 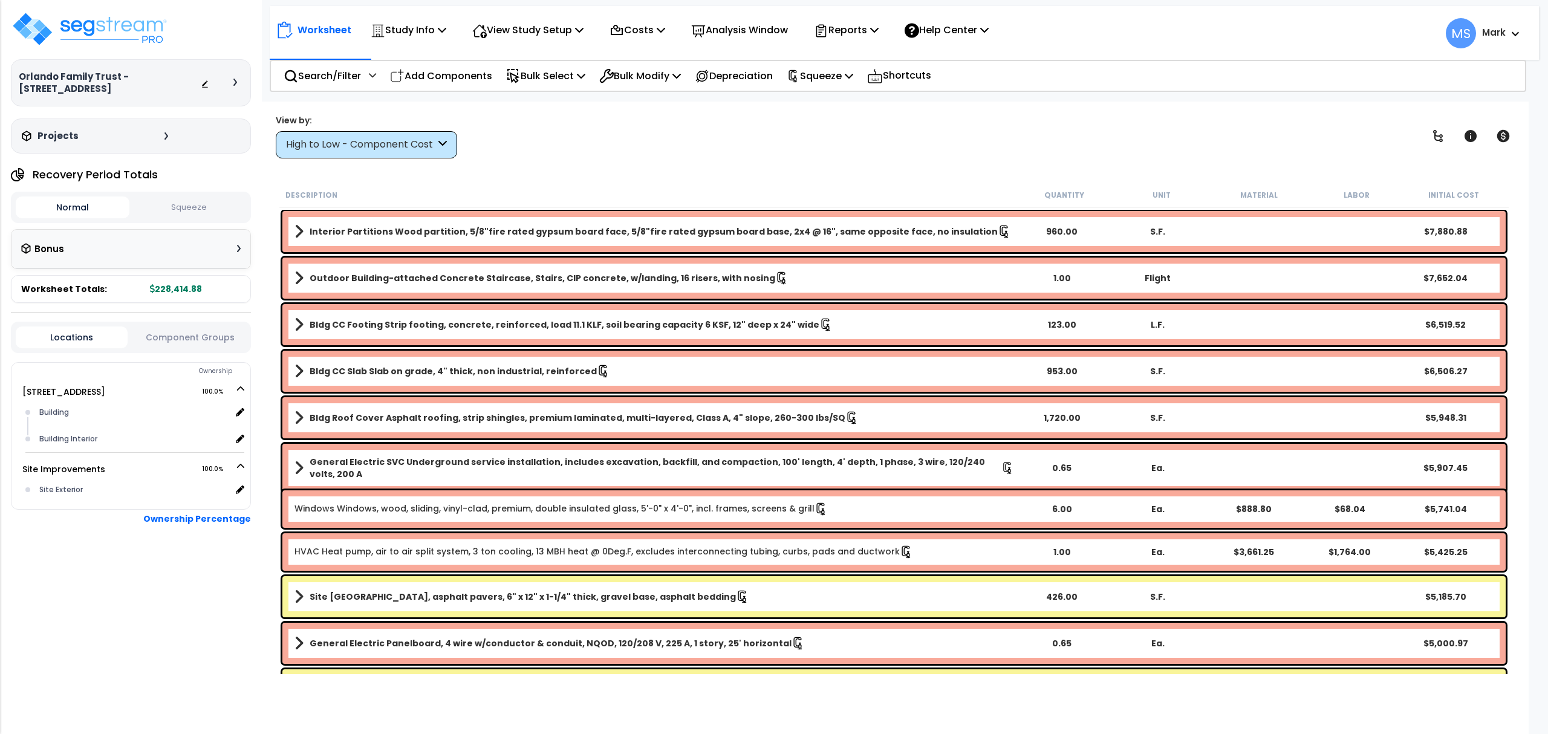 I want to click on p: Bulk Modify, so click(x=640, y=76).